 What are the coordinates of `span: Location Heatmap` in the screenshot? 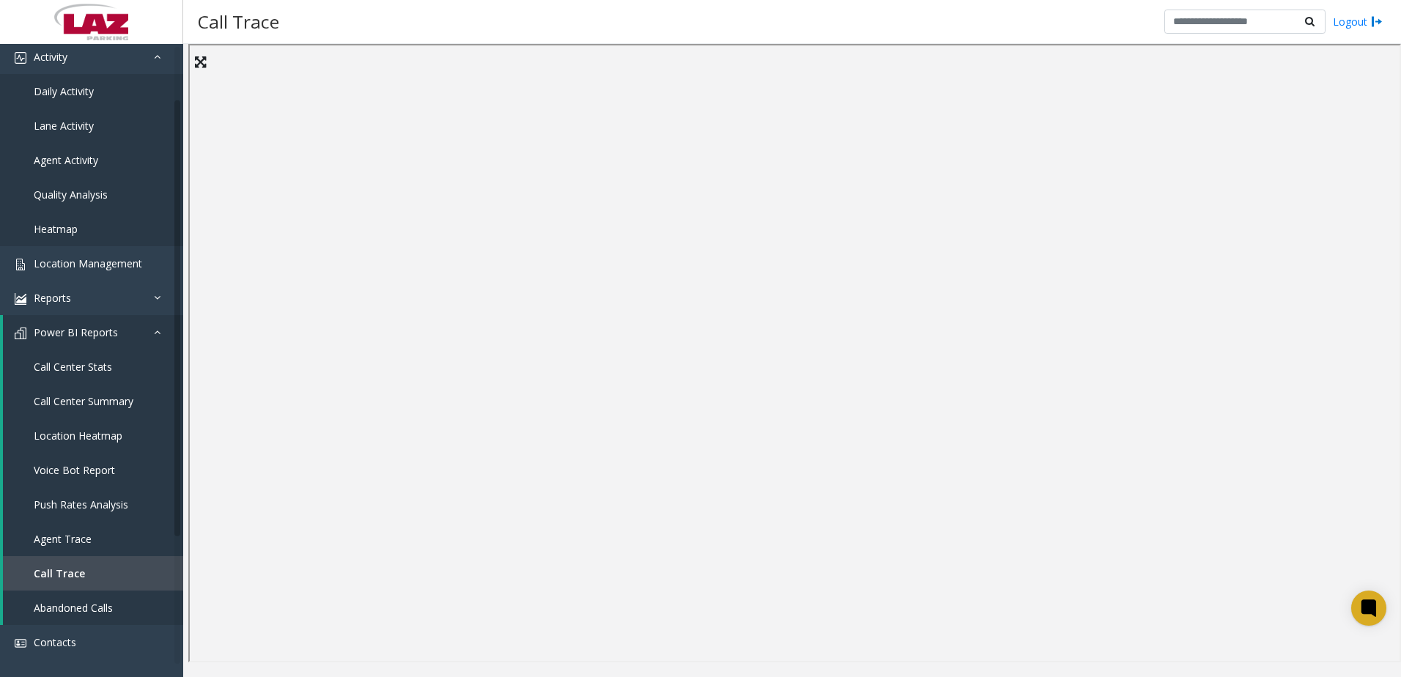 It's located at (78, 435).